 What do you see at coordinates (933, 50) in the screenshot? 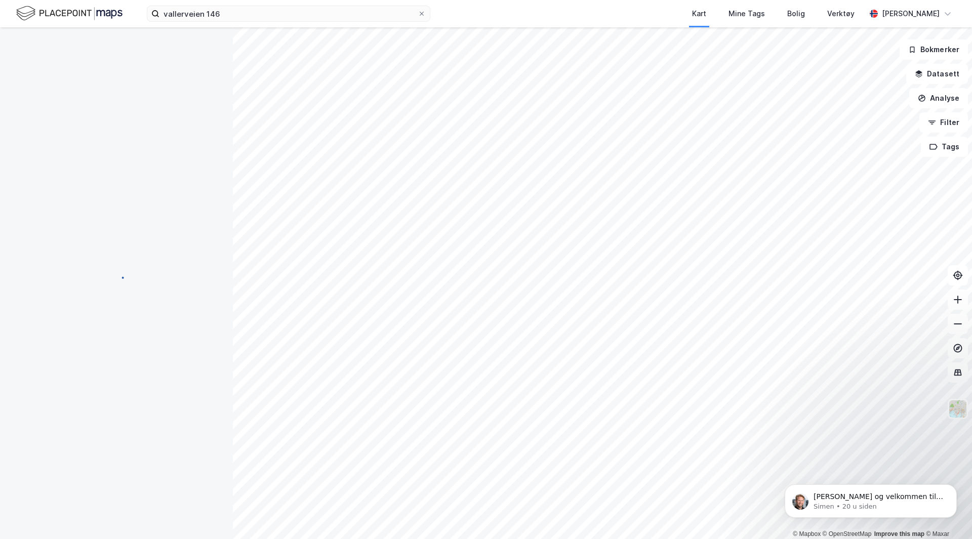
I see `button: Bokmerker` at bounding box center [933, 50].